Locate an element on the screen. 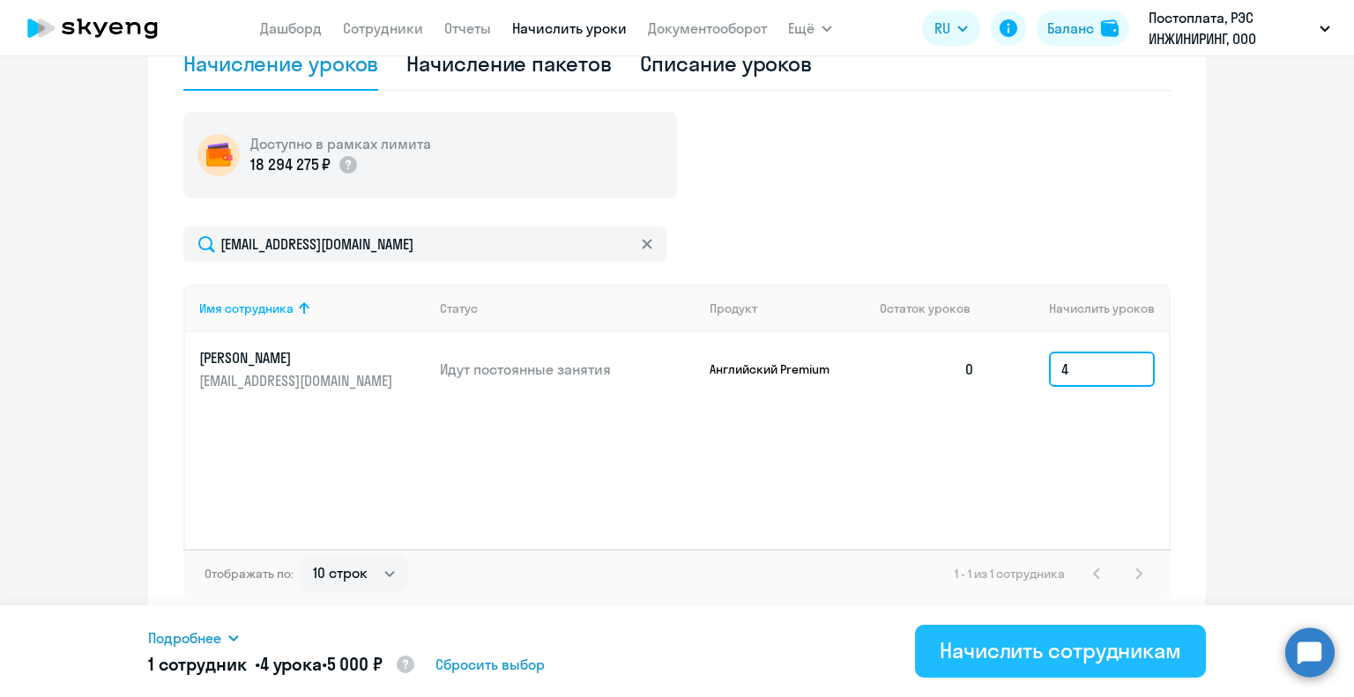  span: Ещё is located at coordinates (801, 28).